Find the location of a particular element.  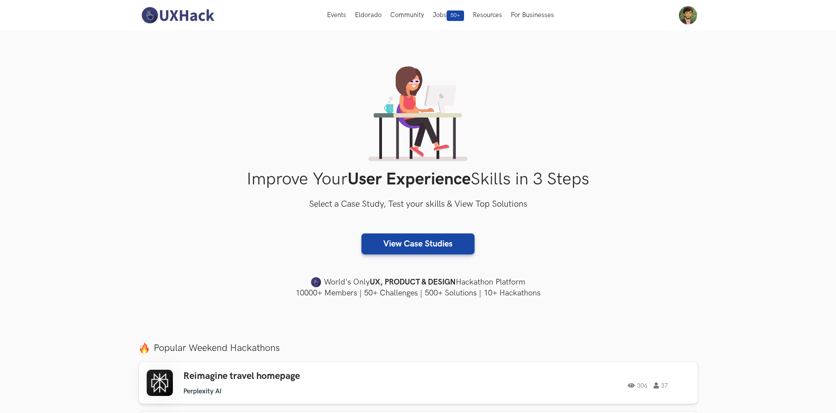

img: UXHack-logo.png is located at coordinates (178, 15).